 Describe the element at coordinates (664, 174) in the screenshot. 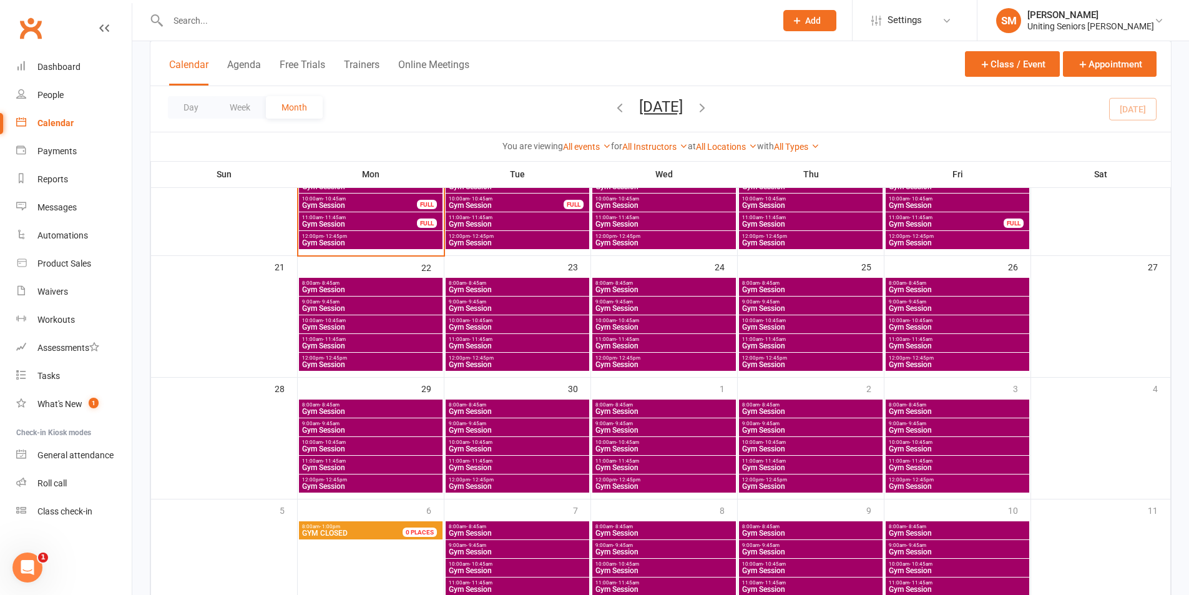

I see `th: Wed` at that location.